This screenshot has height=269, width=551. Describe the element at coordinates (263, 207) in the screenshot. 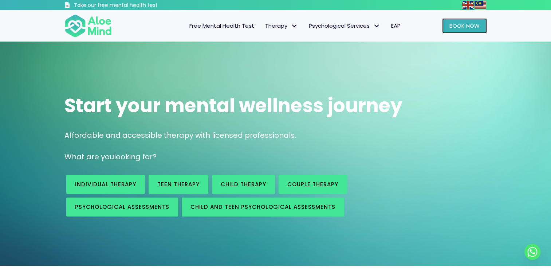

I see `a: Child and Teen Psychological assessments` at that location.